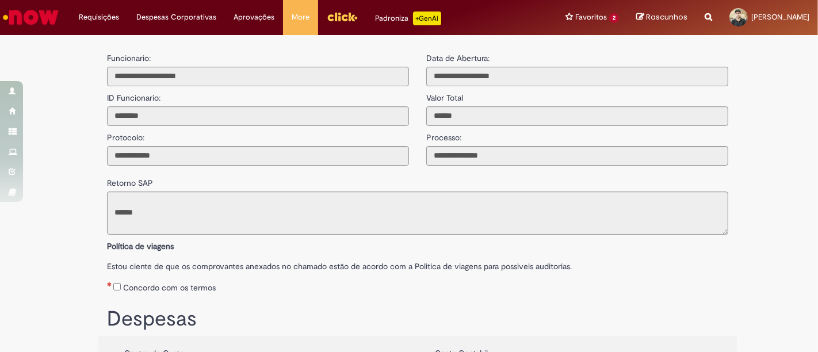  What do you see at coordinates (300, 17) in the screenshot?
I see `span: More` at bounding box center [300, 17].